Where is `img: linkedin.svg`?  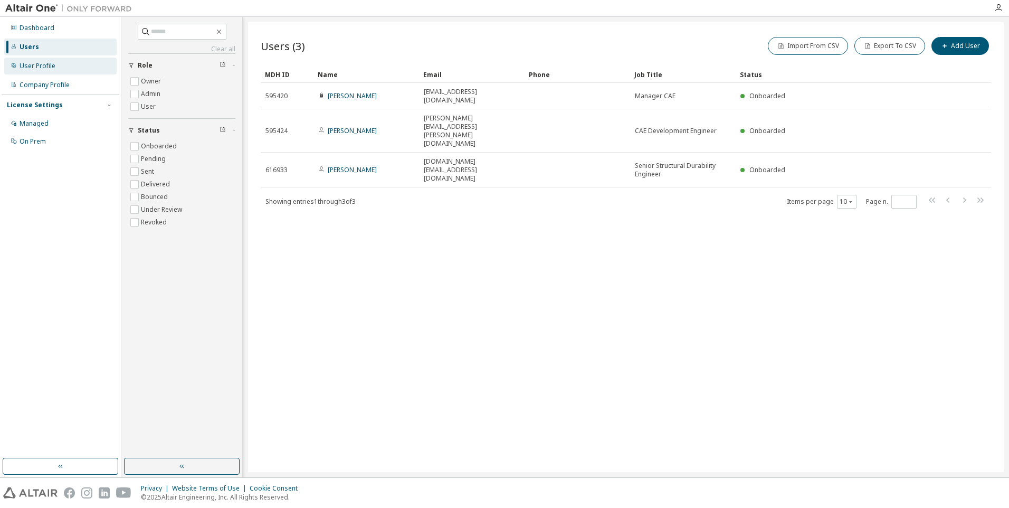
img: linkedin.svg is located at coordinates (104, 492).